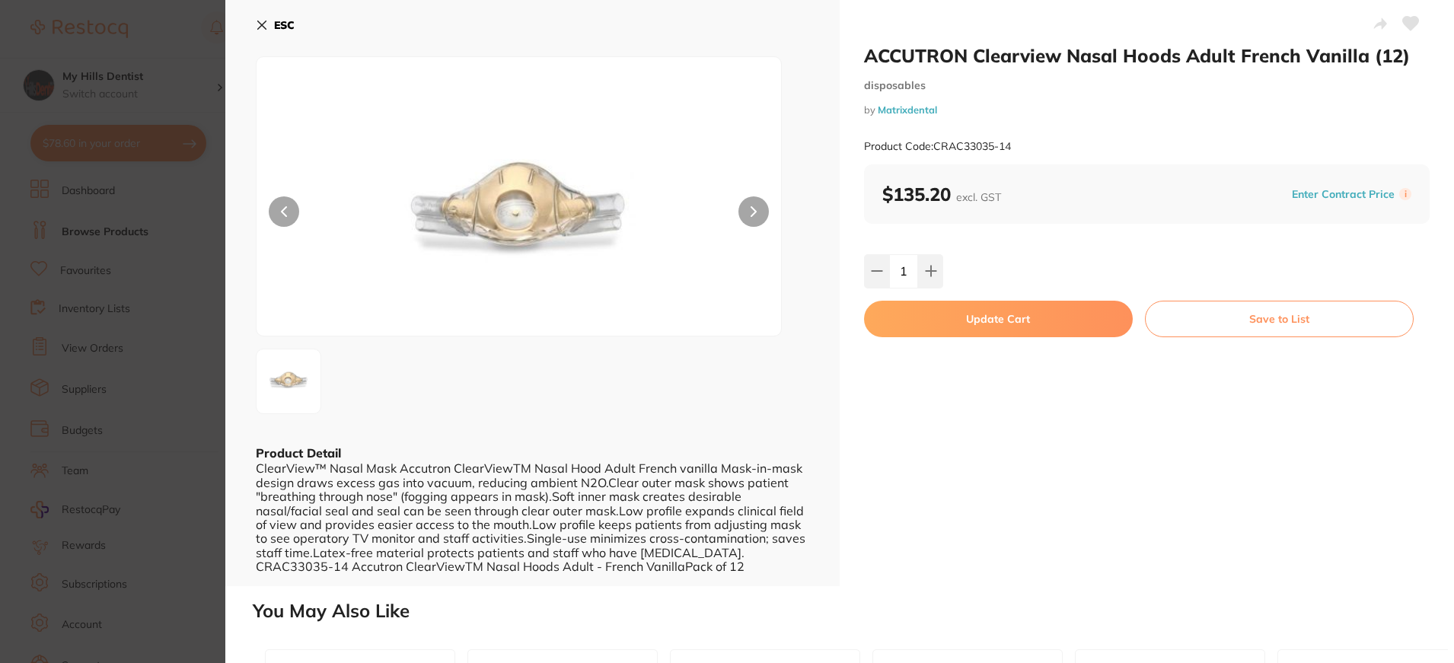 This screenshot has height=663, width=1454. I want to click on small: Product Code: CRAC33035-14, so click(937, 146).